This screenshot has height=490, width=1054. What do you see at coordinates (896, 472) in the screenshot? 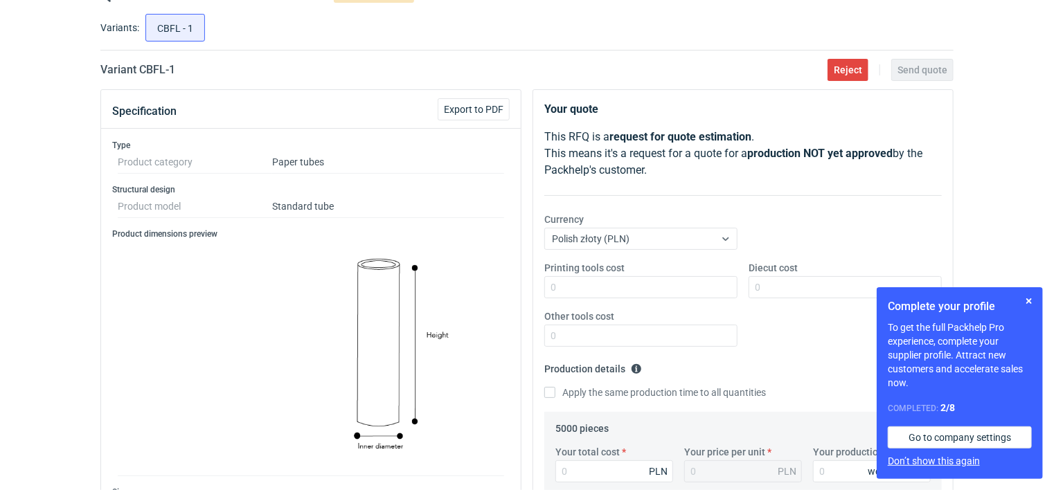
I see `div: working days` at bounding box center [896, 472].